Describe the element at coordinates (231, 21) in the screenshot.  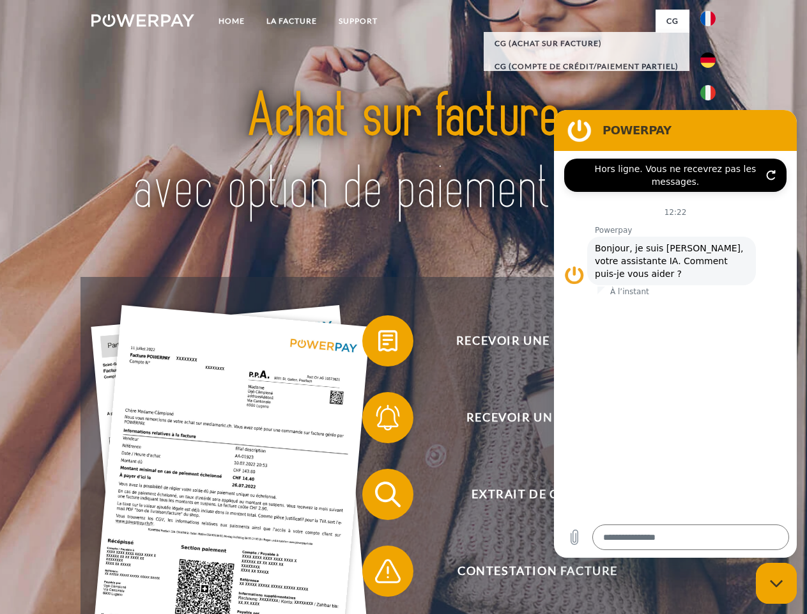
I see `a: Home` at that location.